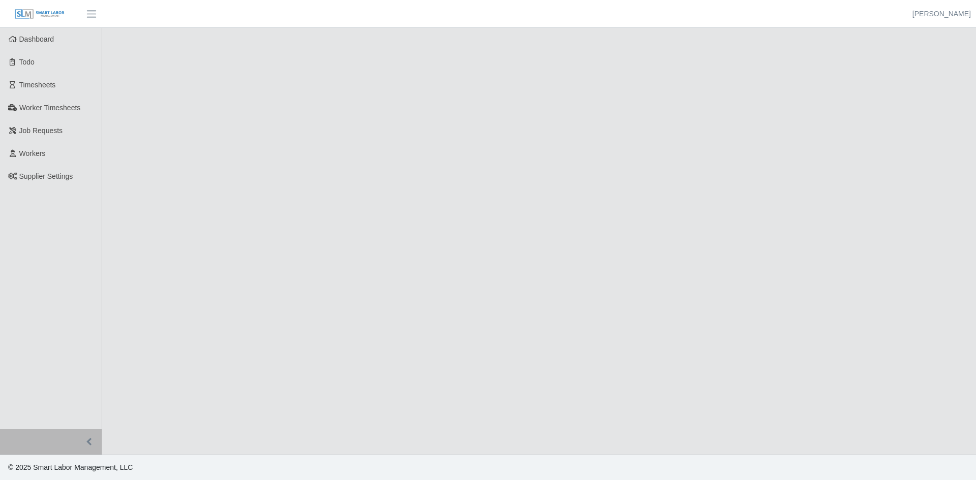 This screenshot has height=480, width=976. What do you see at coordinates (38, 85) in the screenshot?
I see `span: Timesheets` at bounding box center [38, 85].